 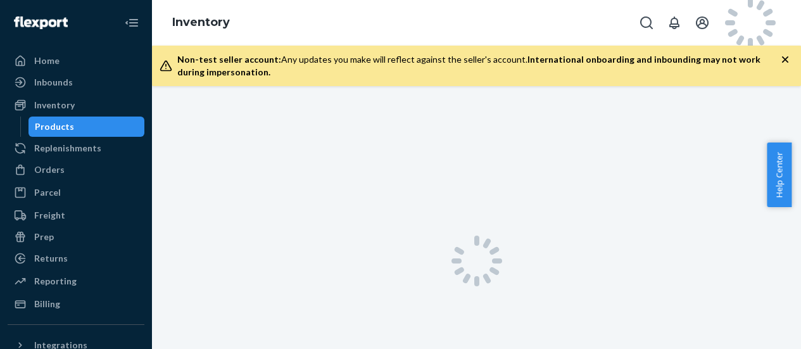 What do you see at coordinates (674, 23) in the screenshot?
I see `button: Open notifications` at bounding box center [674, 23].